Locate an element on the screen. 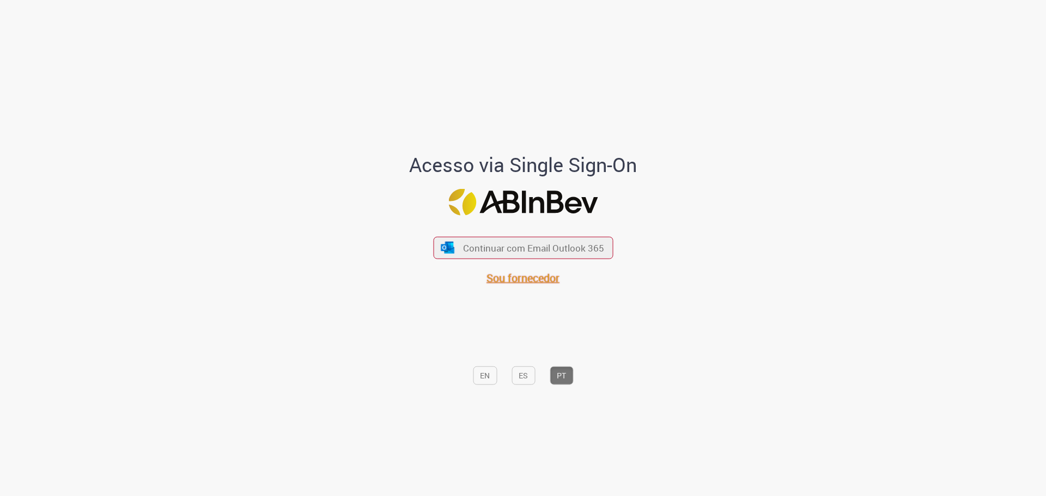 The image size is (1046, 496). button: ES is located at coordinates (523, 375).